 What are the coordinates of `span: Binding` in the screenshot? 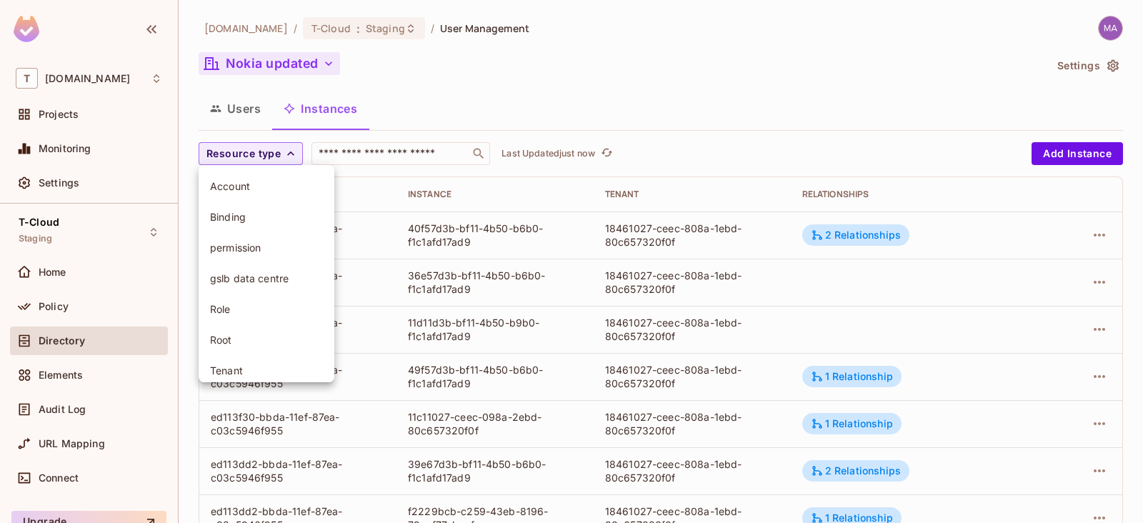 It's located at (266, 216).